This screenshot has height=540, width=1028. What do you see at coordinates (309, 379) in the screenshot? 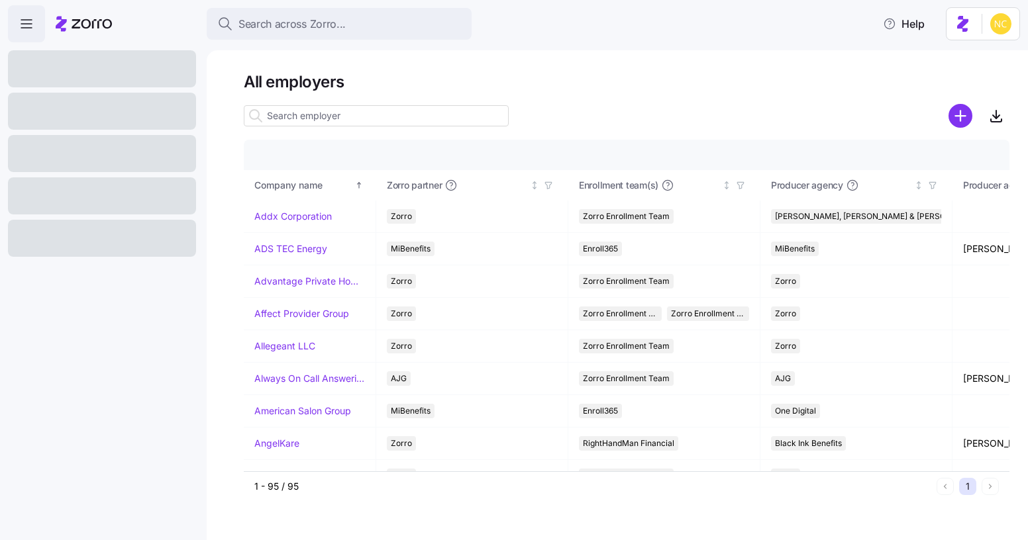
I see `a: Always On Call Answering Service` at bounding box center [309, 379].